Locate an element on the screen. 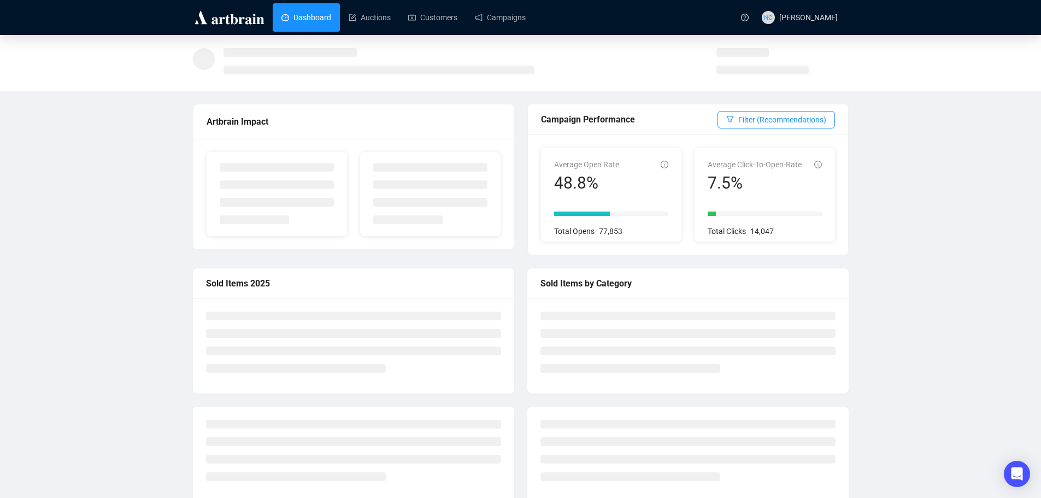  button: Filter (Recommendations) is located at coordinates (776, 120).